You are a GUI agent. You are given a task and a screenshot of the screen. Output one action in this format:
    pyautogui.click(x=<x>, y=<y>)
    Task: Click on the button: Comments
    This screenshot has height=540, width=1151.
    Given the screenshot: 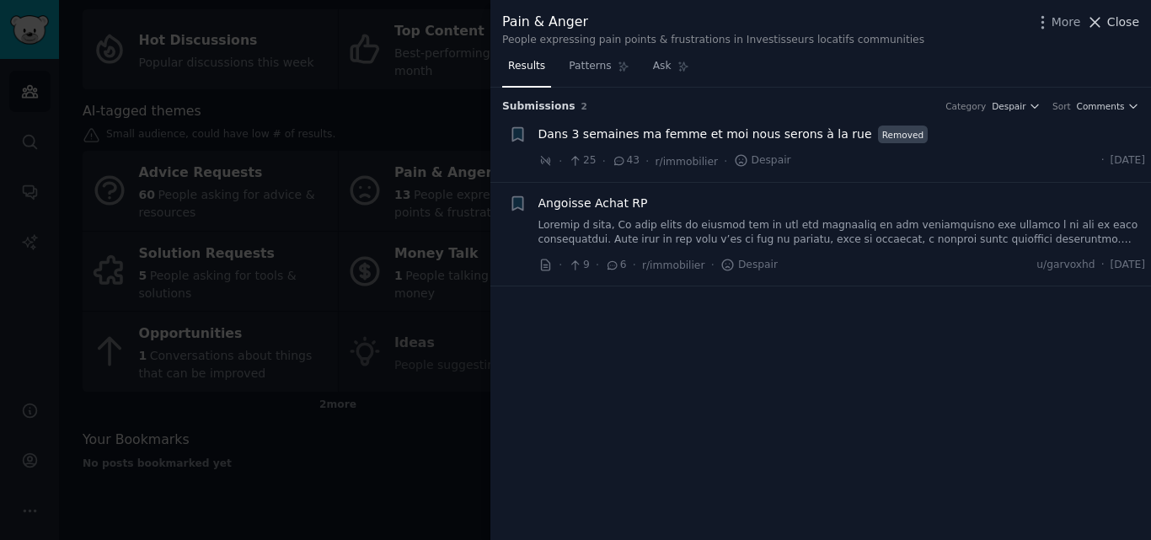 What is the action you would take?
    pyautogui.click(x=1108, y=106)
    